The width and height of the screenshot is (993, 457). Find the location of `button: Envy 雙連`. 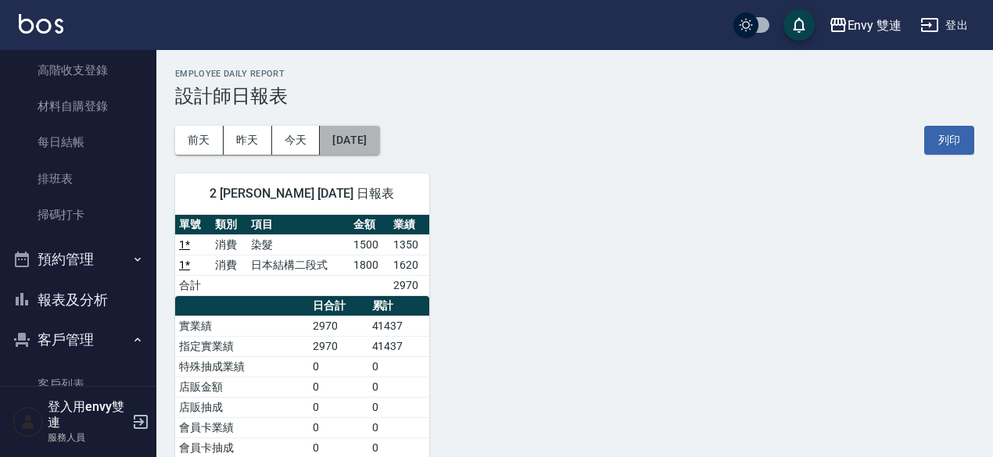

button: Envy 雙連 is located at coordinates (865, 25).